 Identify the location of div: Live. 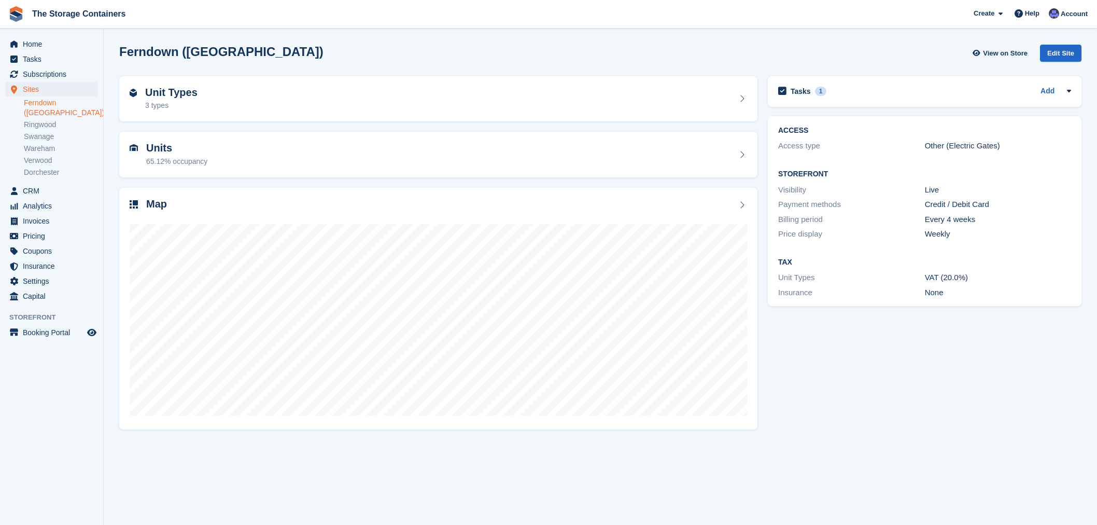
(998, 190).